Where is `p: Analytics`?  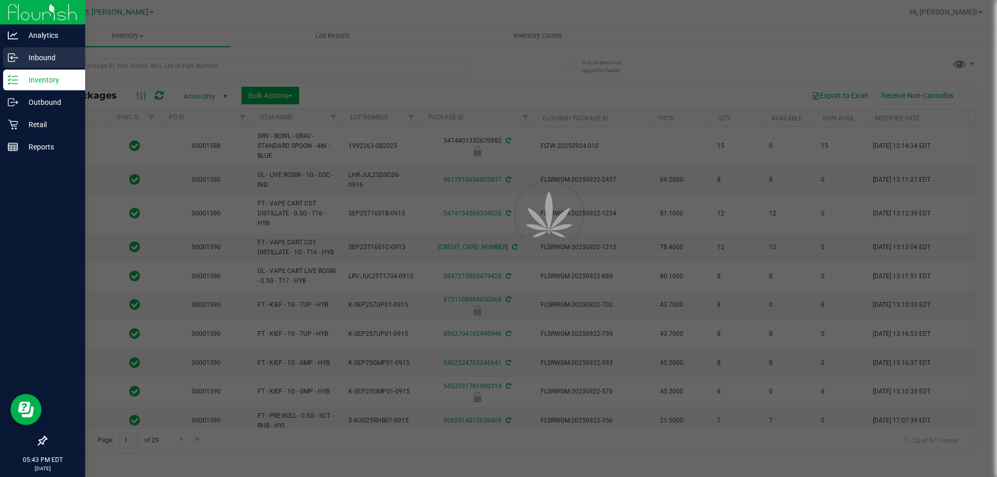
p: Analytics is located at coordinates (49, 35).